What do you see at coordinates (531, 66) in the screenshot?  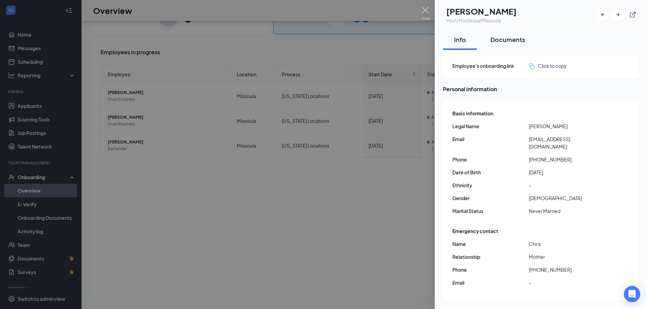 I see `img: click-to-copy.71757273a98fde459dfc.svg` at bounding box center [531, 66].